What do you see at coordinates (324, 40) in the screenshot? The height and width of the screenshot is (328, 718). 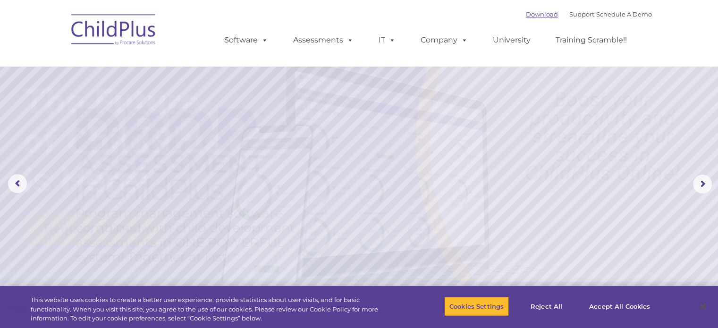 I see `a: Assessments` at bounding box center [324, 40].